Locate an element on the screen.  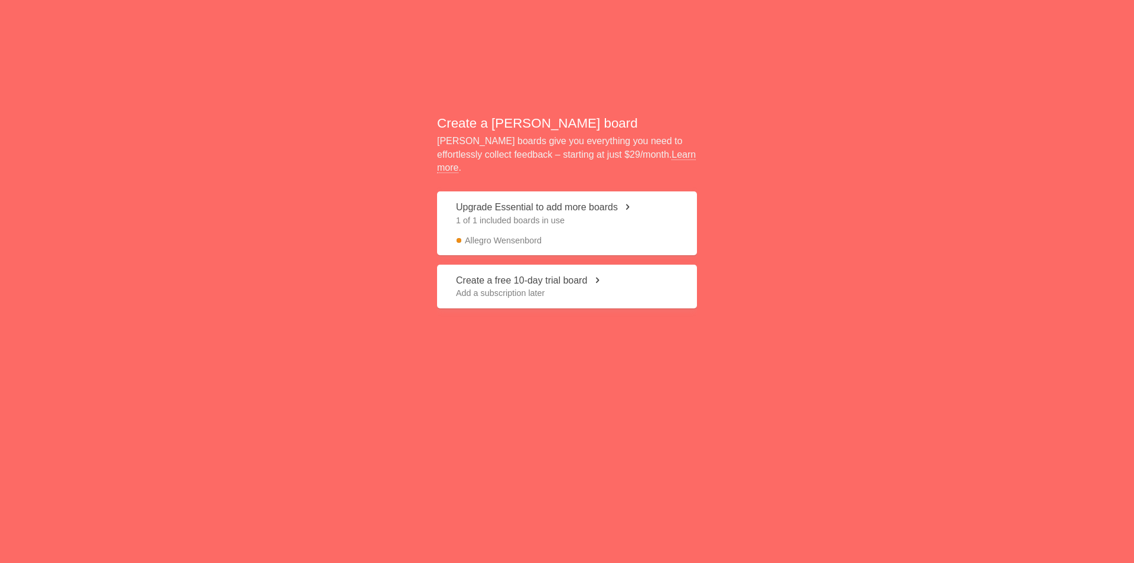
span: Add a subscription later is located at coordinates (567, 293).